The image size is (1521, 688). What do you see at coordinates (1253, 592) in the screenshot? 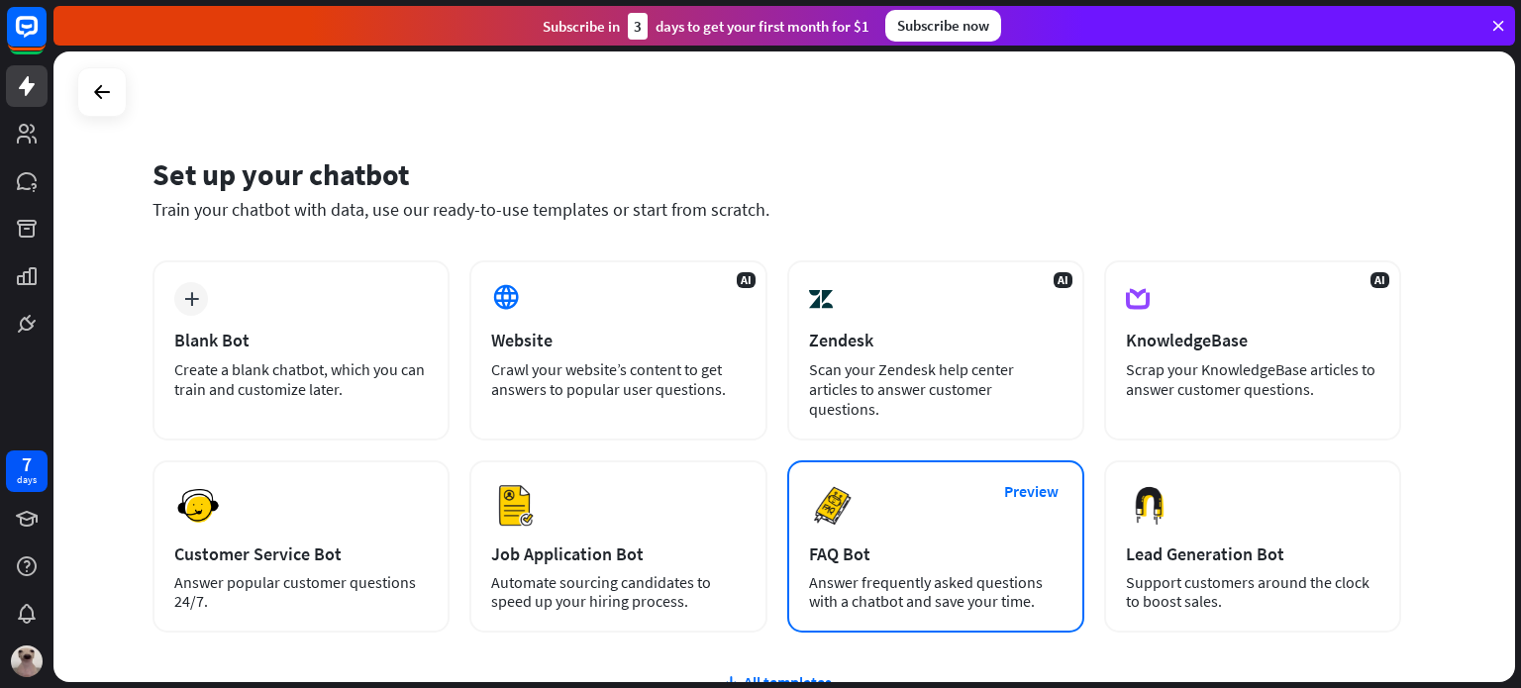
I see `div: Support customers around the clock to boost sales.` at bounding box center [1253, 592].